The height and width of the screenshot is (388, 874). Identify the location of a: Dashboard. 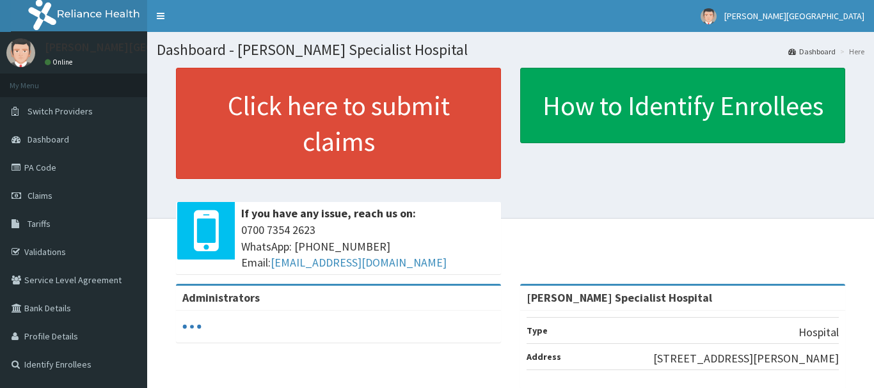
(812, 51).